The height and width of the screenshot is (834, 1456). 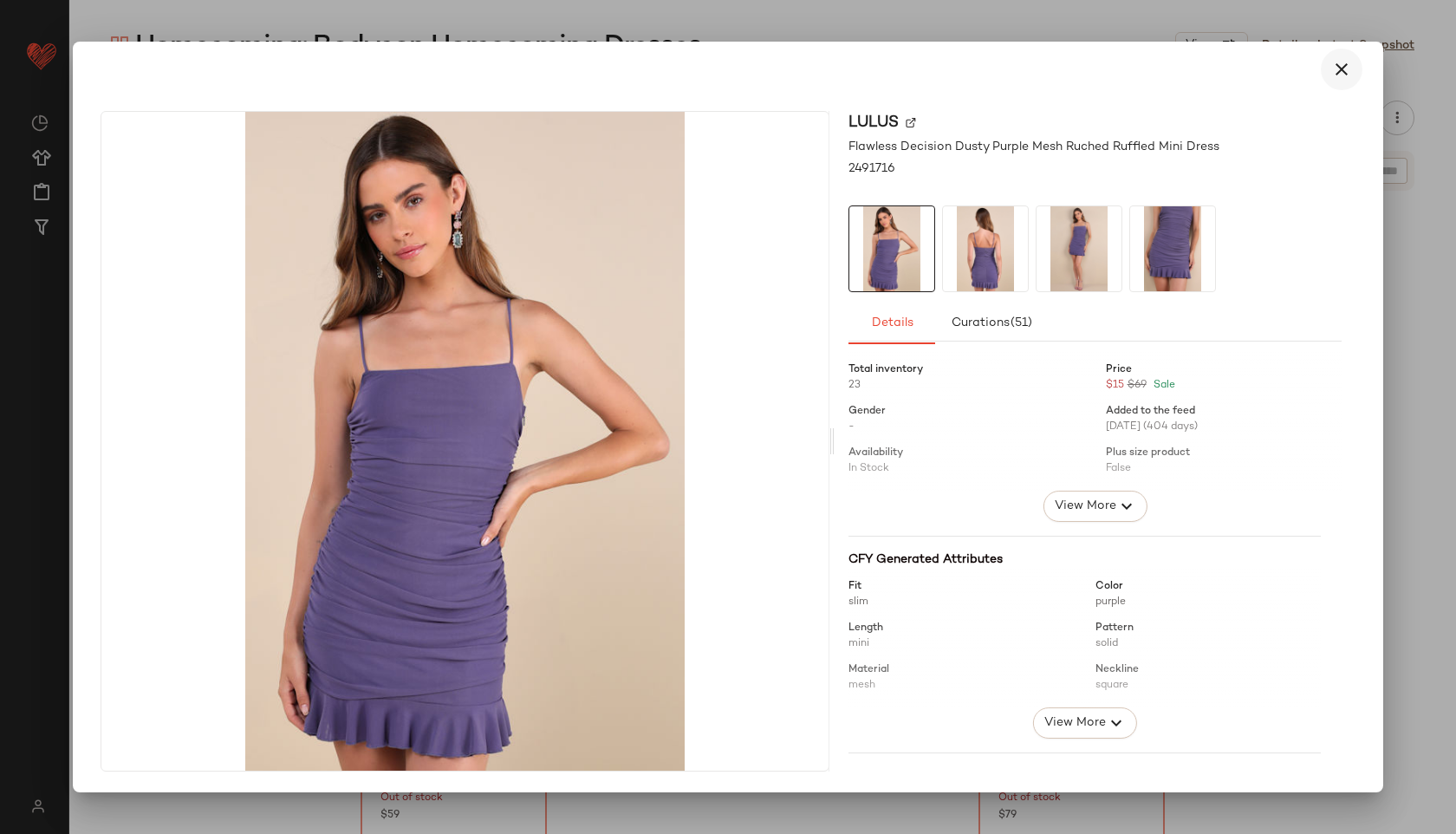 I want to click on span: 2491716, so click(x=871, y=169).